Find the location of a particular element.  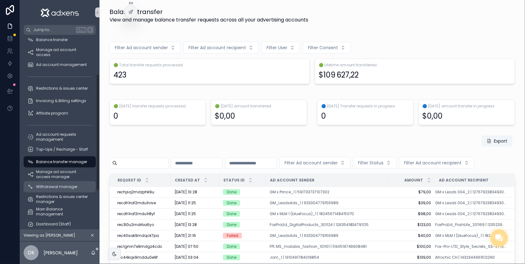

span: Affiliate program is located at coordinates (52, 113).